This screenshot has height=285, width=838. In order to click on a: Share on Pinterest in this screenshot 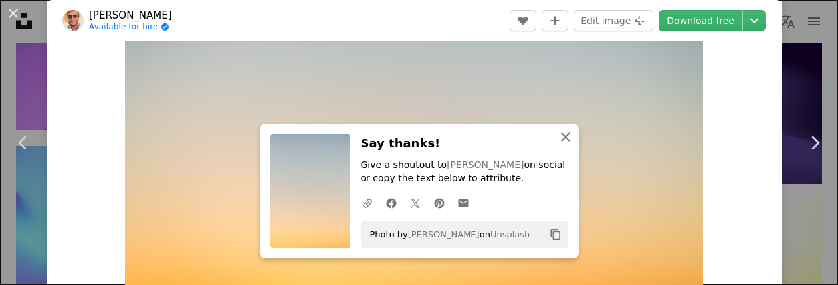, I will do `click(439, 203)`.